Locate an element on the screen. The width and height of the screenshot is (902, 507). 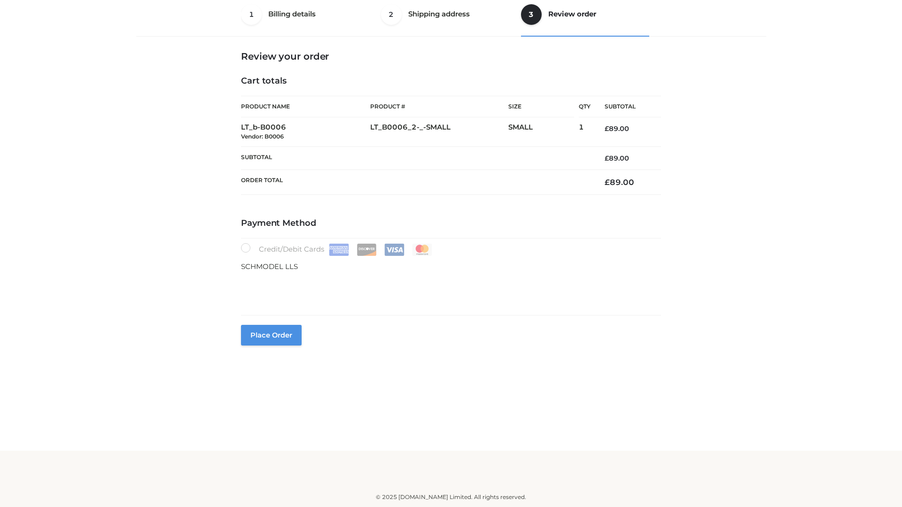
td: LT_b-B0006 is located at coordinates (305, 132).